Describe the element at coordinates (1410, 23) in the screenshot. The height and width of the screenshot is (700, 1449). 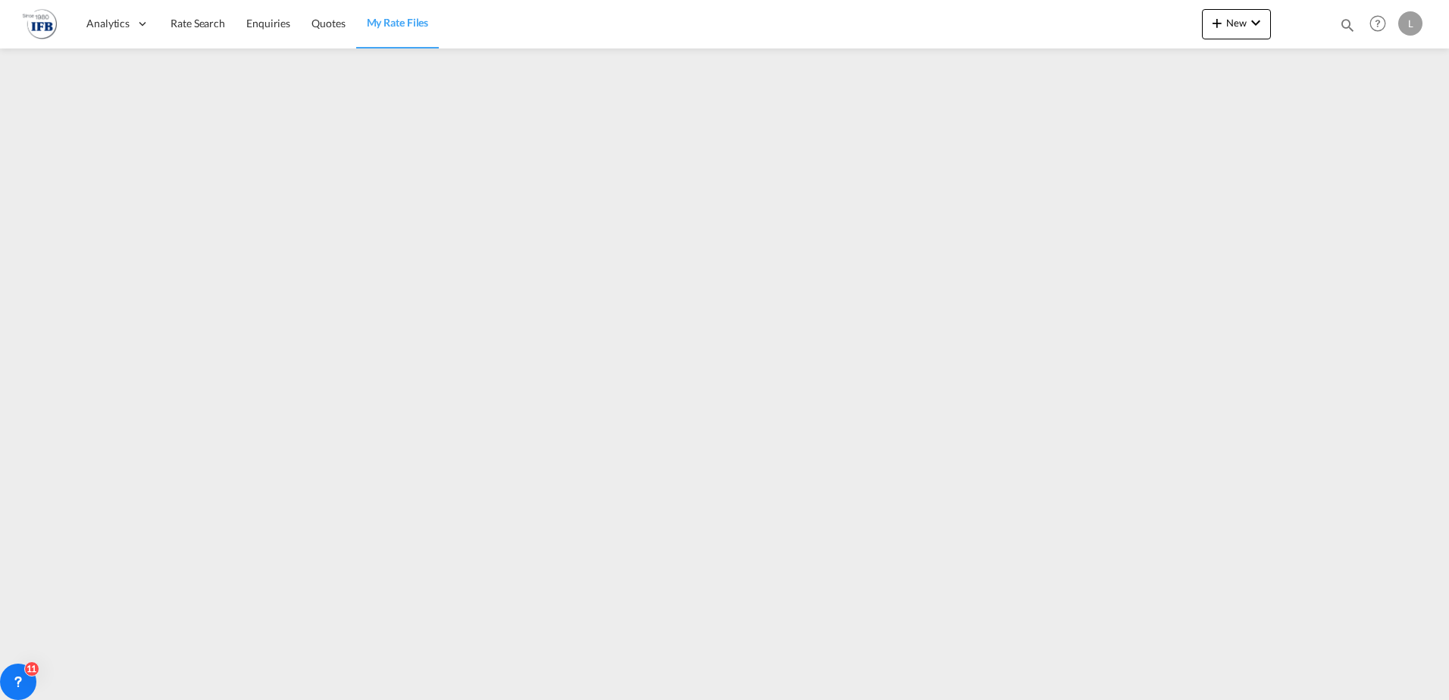
I see `div: L` at that location.